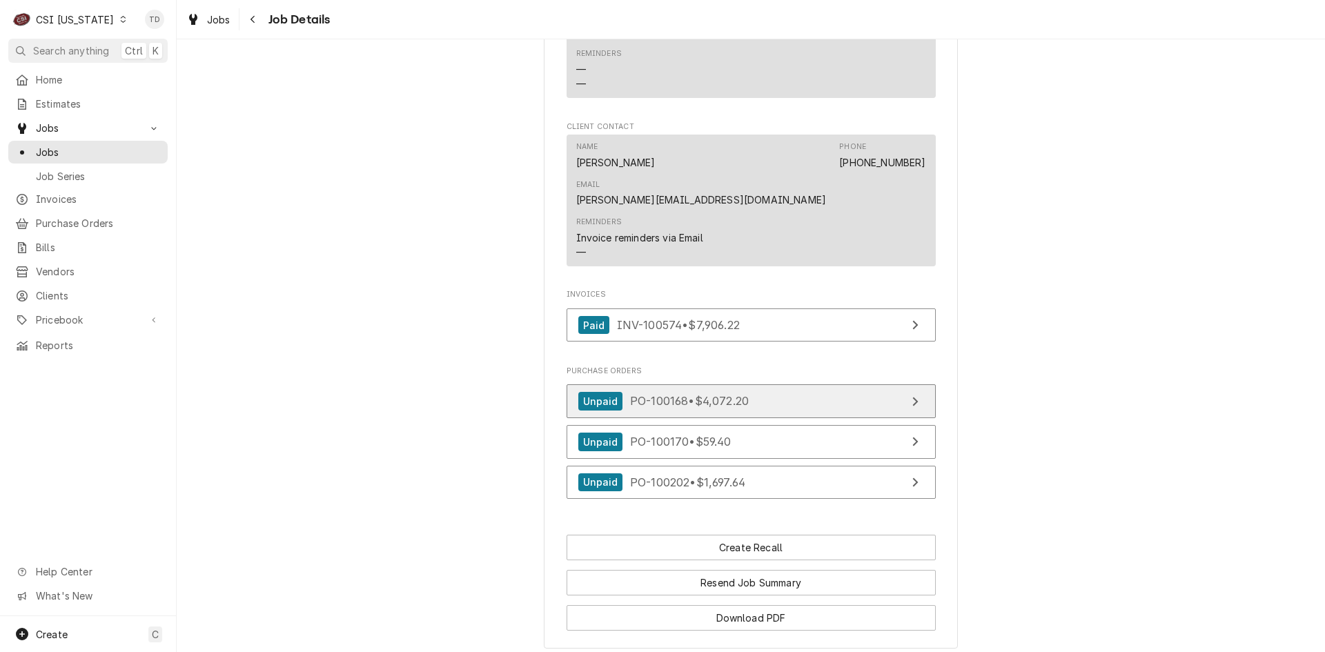 This screenshot has height=652, width=1325. I want to click on a: Purchase Orders, so click(88, 223).